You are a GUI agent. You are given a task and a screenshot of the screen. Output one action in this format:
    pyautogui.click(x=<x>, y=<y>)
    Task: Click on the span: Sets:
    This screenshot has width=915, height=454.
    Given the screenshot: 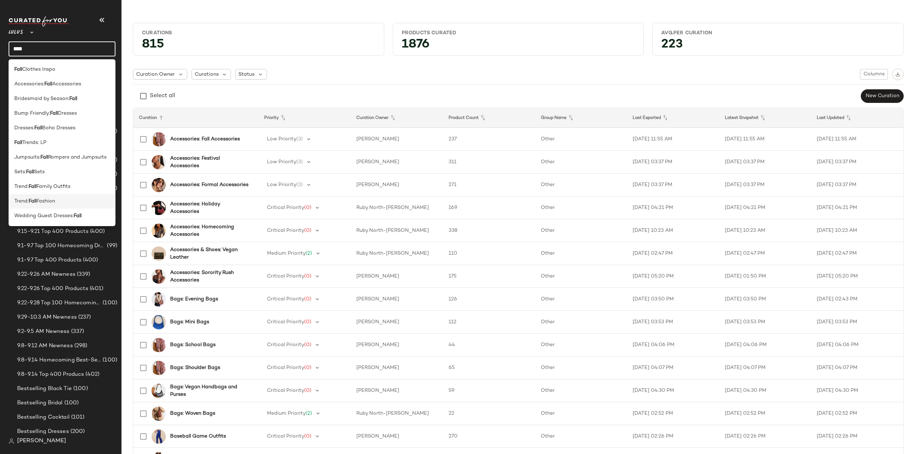 What is the action you would take?
    pyautogui.click(x=20, y=172)
    